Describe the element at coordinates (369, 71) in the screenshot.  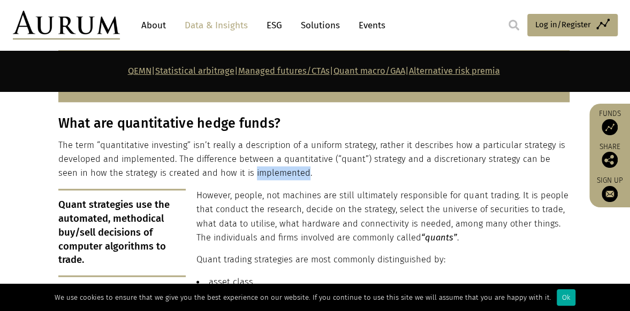
I see `a: Quant macro/GAA` at that location.